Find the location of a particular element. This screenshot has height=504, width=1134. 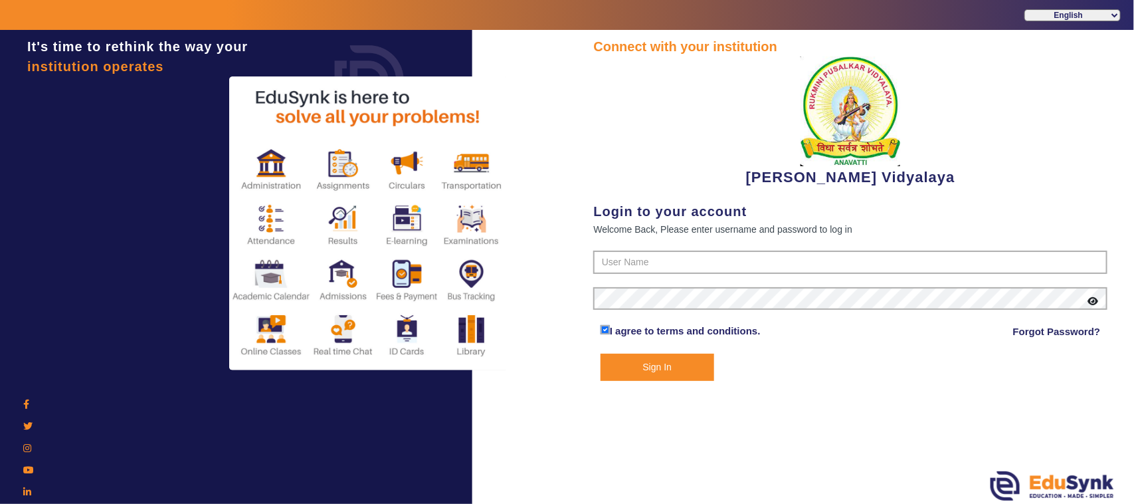

img: edusynk.png is located at coordinates (1053, 486).